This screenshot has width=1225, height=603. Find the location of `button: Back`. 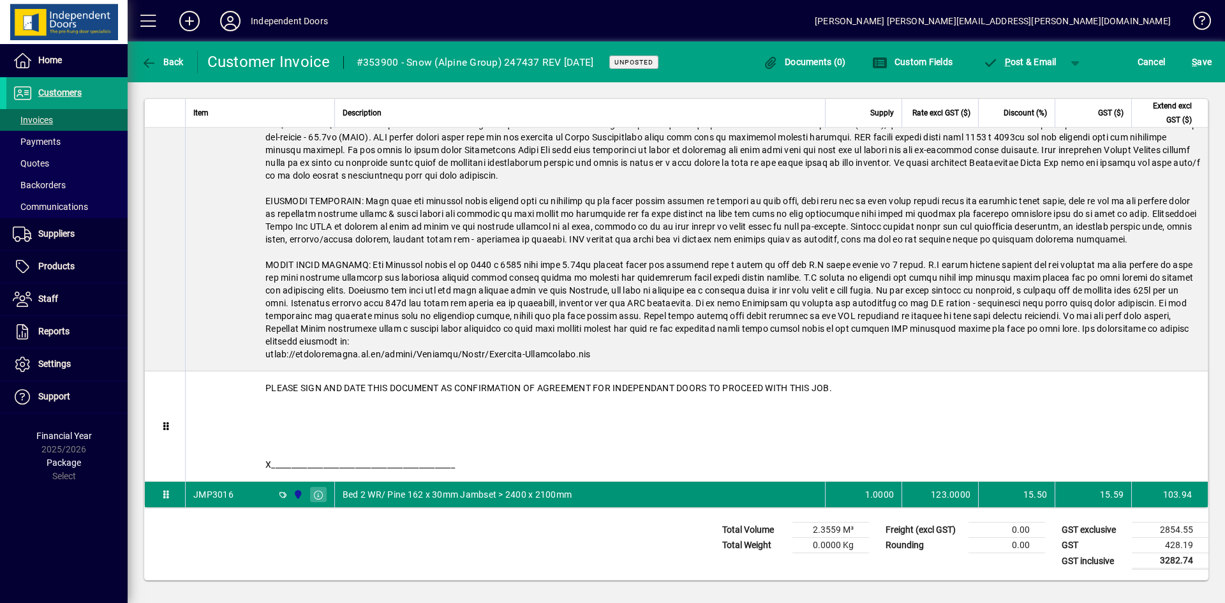

button: Back is located at coordinates (162, 62).